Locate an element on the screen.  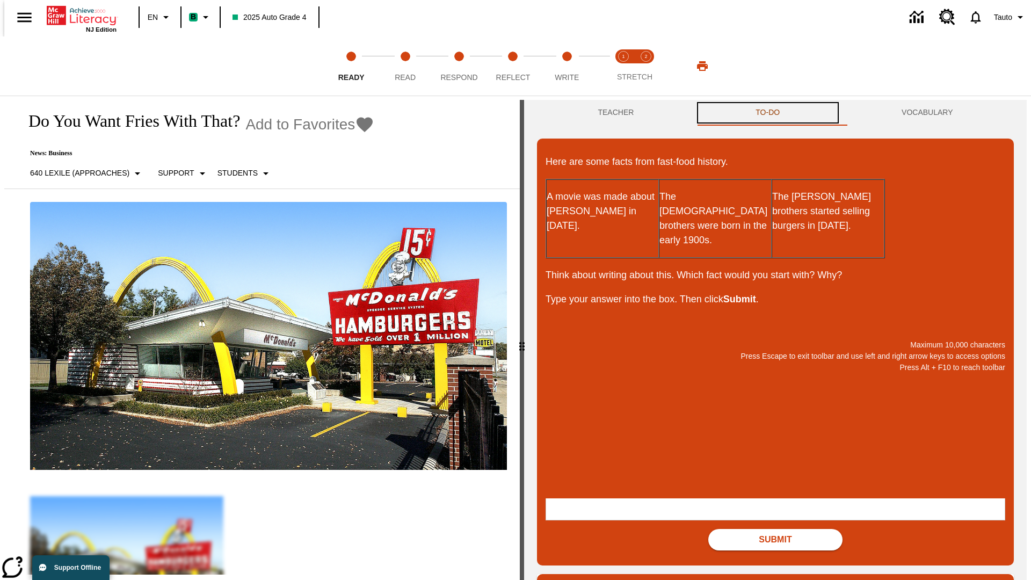
a: Notifications is located at coordinates (976, 17).